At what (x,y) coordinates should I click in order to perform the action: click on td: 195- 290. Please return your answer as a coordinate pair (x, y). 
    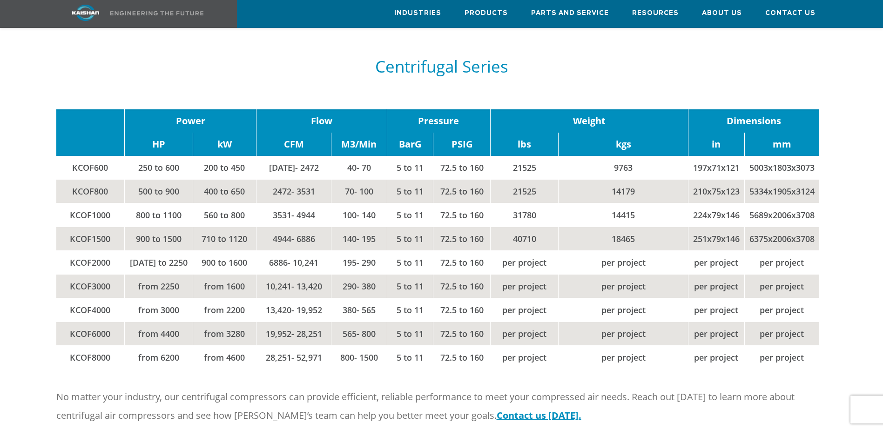
    Looking at the image, I should click on (359, 262).